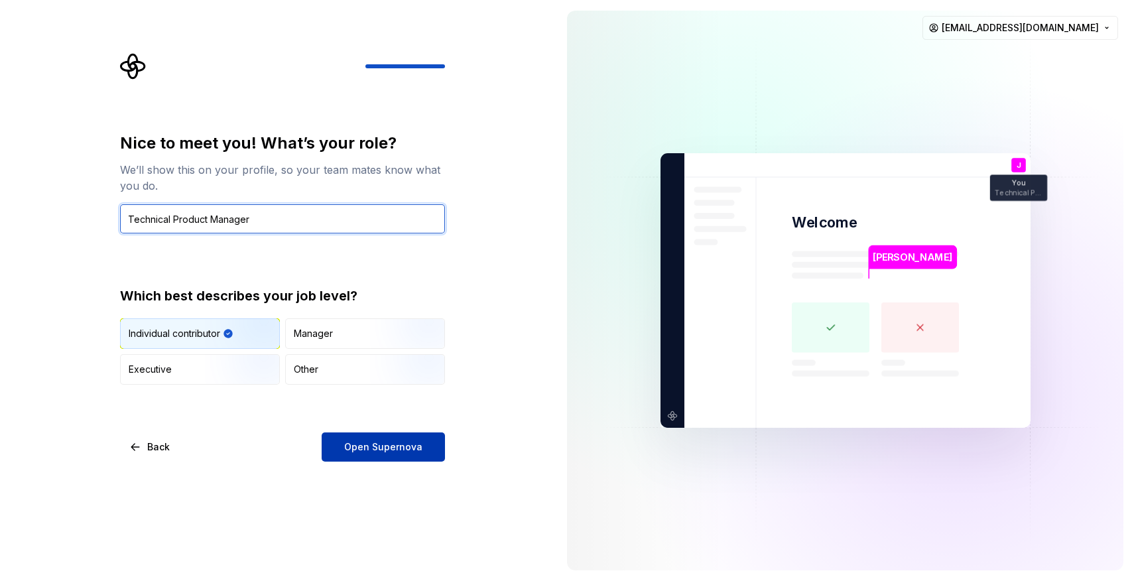 This screenshot has height=581, width=1134. What do you see at coordinates (313, 334) in the screenshot?
I see `div: Manager` at bounding box center [313, 334].